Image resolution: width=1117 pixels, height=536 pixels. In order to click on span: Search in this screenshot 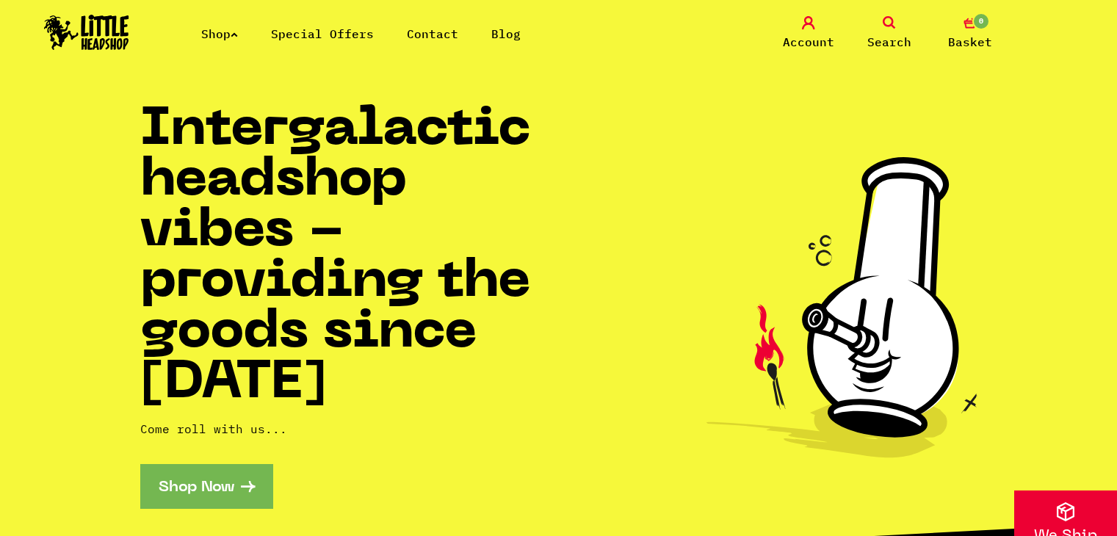, I will do `click(889, 42)`.